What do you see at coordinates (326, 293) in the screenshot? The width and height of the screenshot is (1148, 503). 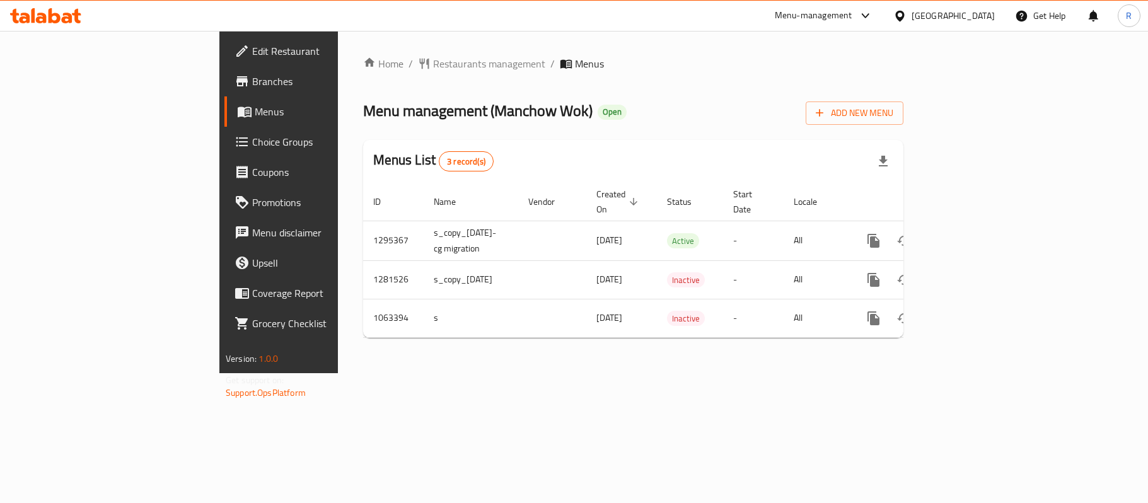 I see `span: Coverage Report` at bounding box center [326, 293].